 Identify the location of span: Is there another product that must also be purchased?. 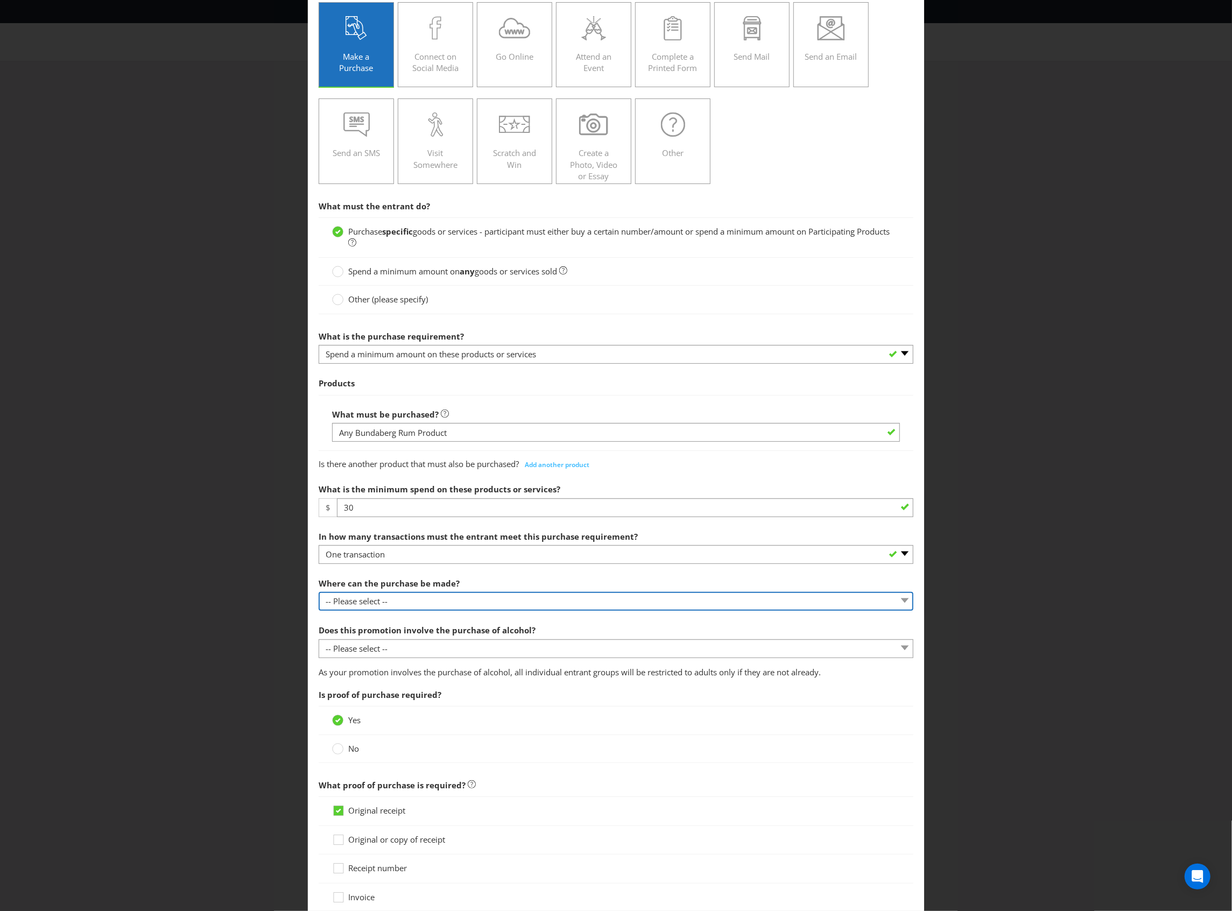
(419, 464).